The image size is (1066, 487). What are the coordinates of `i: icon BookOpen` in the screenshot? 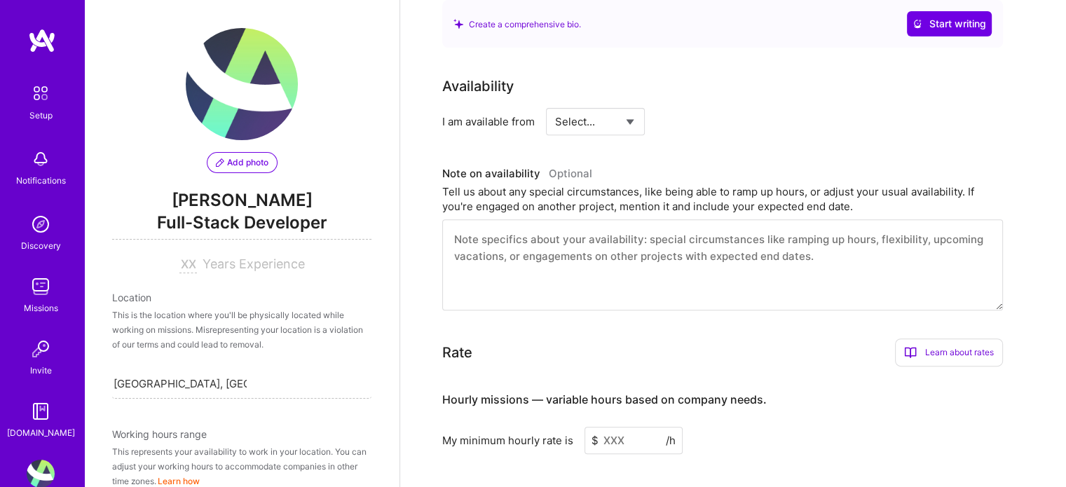 It's located at (910, 352).